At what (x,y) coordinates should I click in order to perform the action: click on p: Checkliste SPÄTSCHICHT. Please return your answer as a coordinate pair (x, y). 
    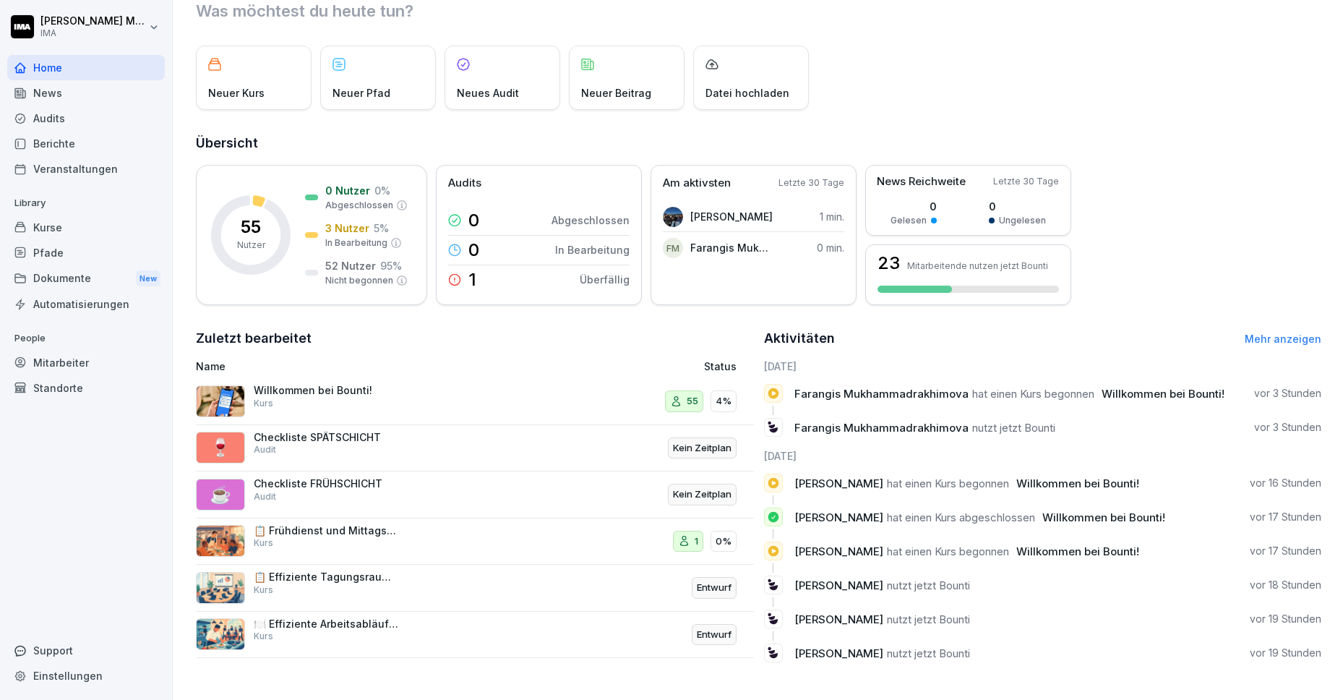
    Looking at the image, I should click on (326, 437).